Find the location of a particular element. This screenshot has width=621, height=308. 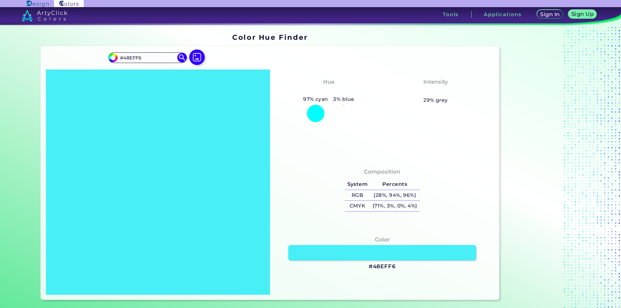

h4: Color is located at coordinates (382, 240).